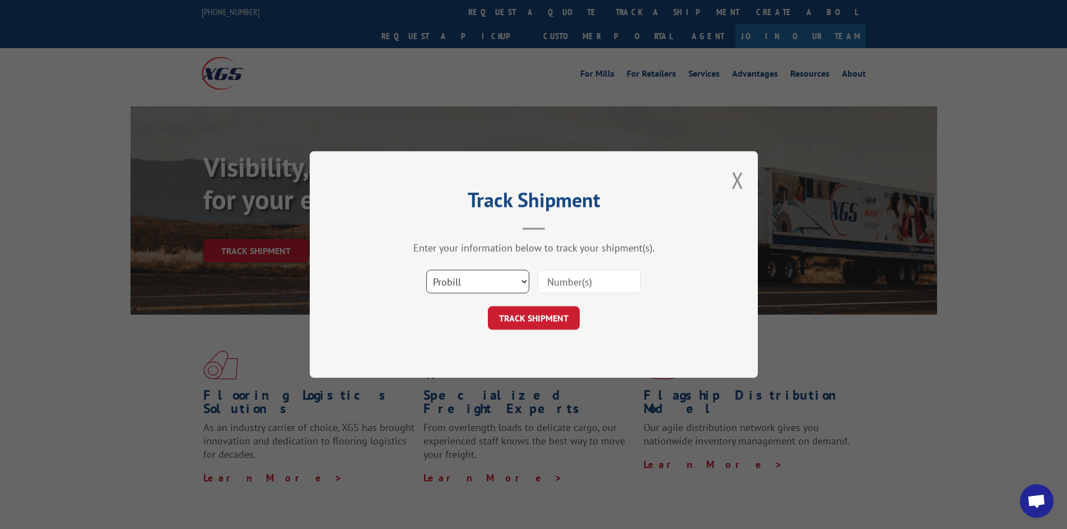 The image size is (1067, 529). What do you see at coordinates (589, 282) in the screenshot?
I see `input: Number(s)` at bounding box center [589, 282].